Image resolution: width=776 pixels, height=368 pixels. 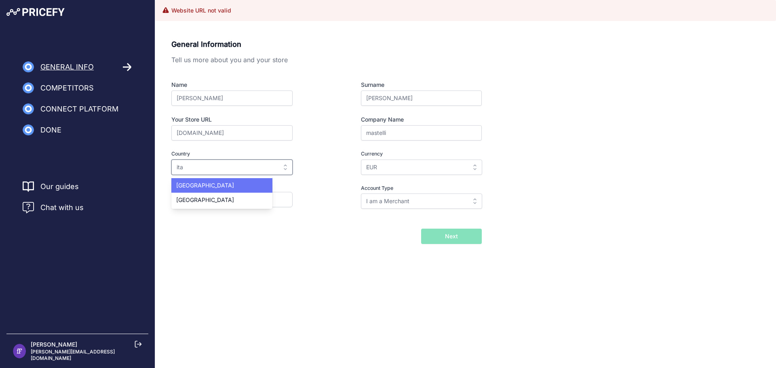 I want to click on label: Name, so click(x=247, y=85).